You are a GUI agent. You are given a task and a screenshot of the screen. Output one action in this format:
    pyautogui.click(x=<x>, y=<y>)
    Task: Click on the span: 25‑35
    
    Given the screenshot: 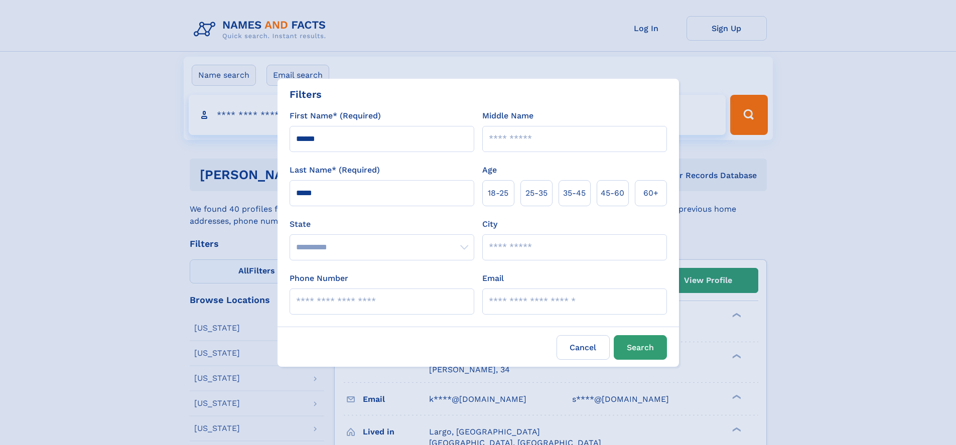 What is the action you would take?
    pyautogui.click(x=536, y=193)
    